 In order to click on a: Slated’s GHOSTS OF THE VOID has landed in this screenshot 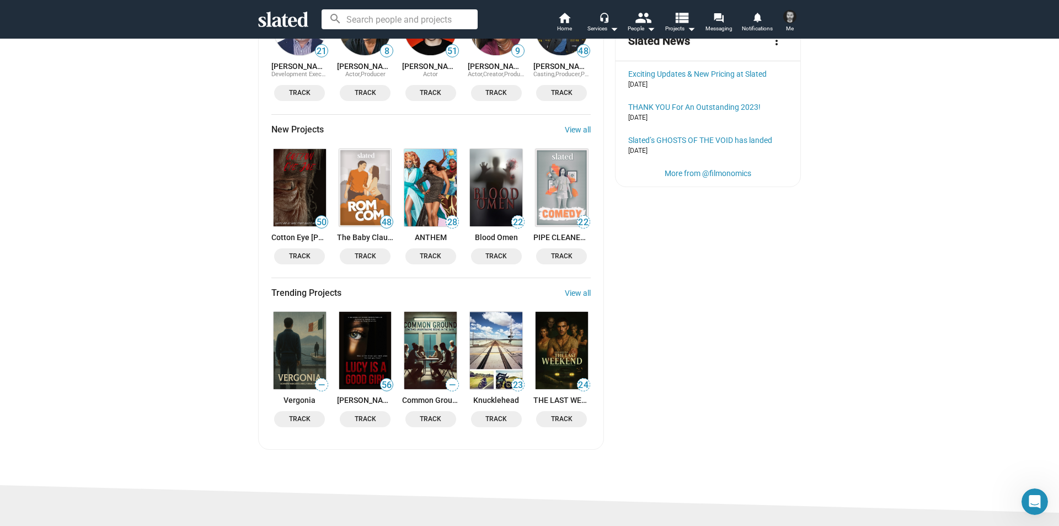, I will do `click(708, 140)`.